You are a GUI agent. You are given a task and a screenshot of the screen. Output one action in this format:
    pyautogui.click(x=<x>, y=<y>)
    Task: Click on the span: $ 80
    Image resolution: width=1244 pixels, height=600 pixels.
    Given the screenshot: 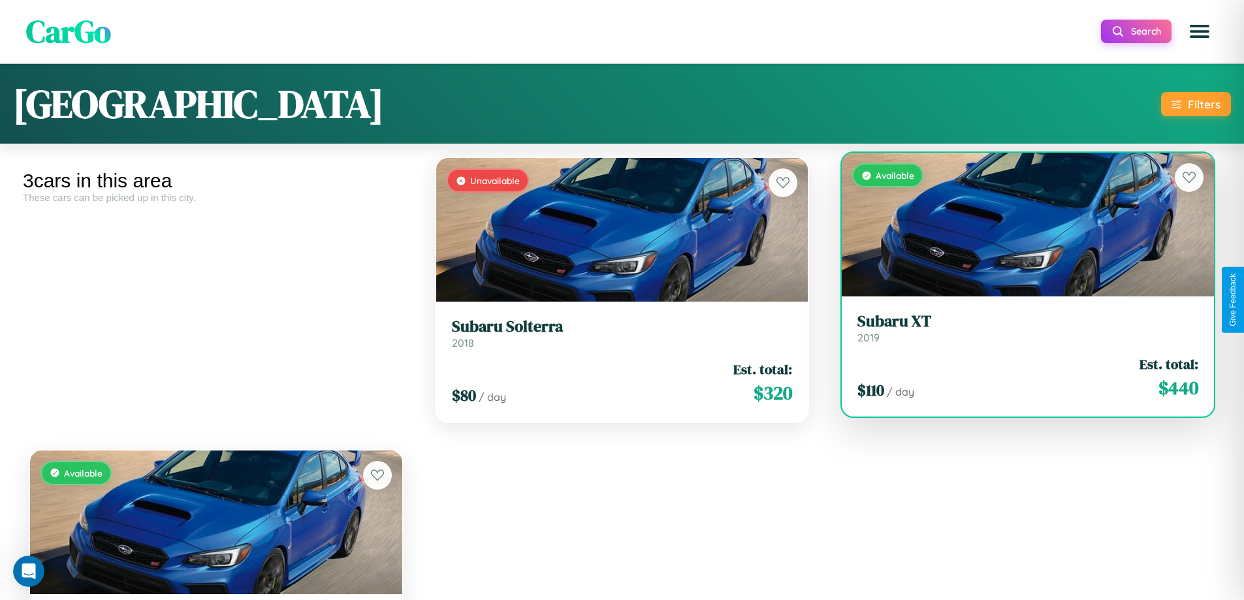 What is the action you would take?
    pyautogui.click(x=464, y=395)
    